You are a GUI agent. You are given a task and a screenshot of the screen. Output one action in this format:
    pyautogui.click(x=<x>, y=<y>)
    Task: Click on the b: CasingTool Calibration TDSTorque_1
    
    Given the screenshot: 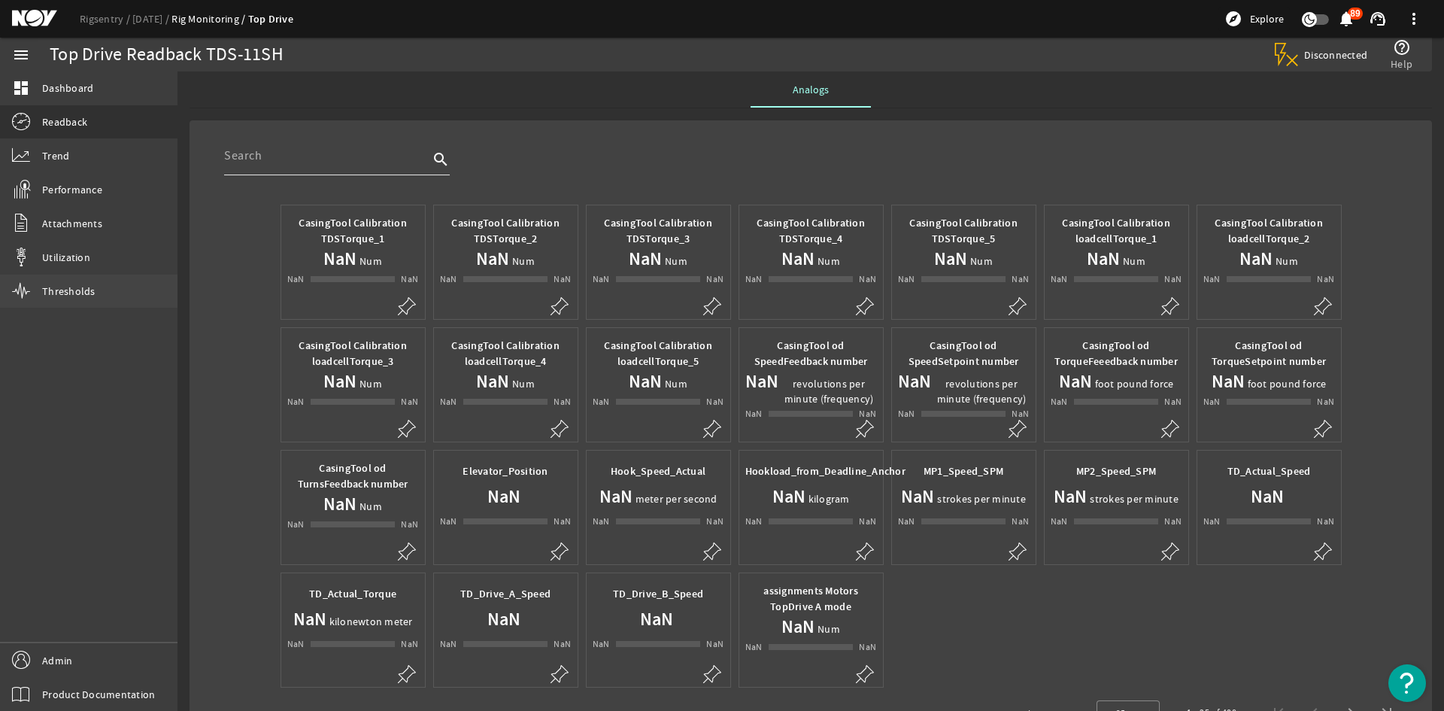 What is the action you would take?
    pyautogui.click(x=353, y=231)
    